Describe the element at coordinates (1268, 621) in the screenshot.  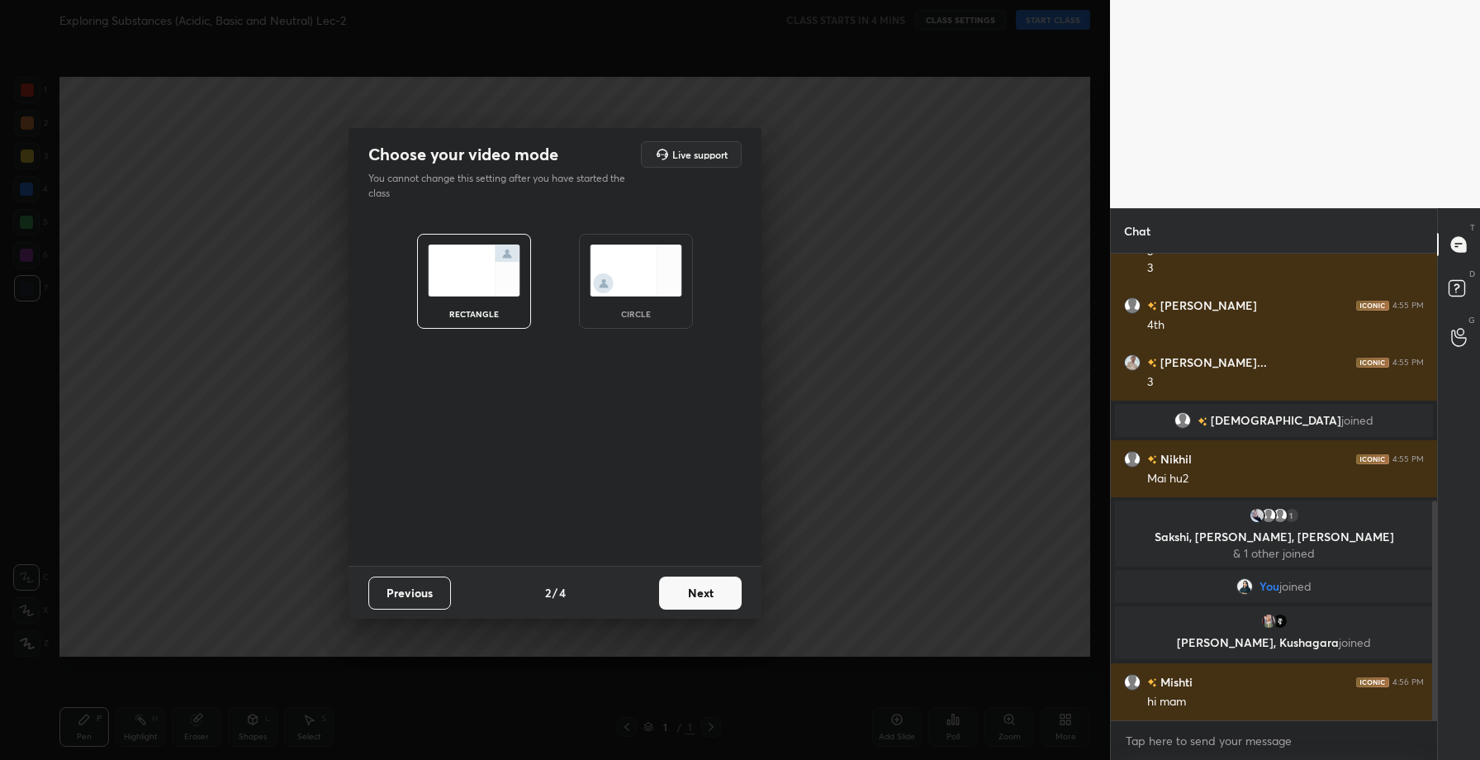
I see `img: 7cd93ded9c99448e9761ee4b7bf433d1.jpg` at that location.